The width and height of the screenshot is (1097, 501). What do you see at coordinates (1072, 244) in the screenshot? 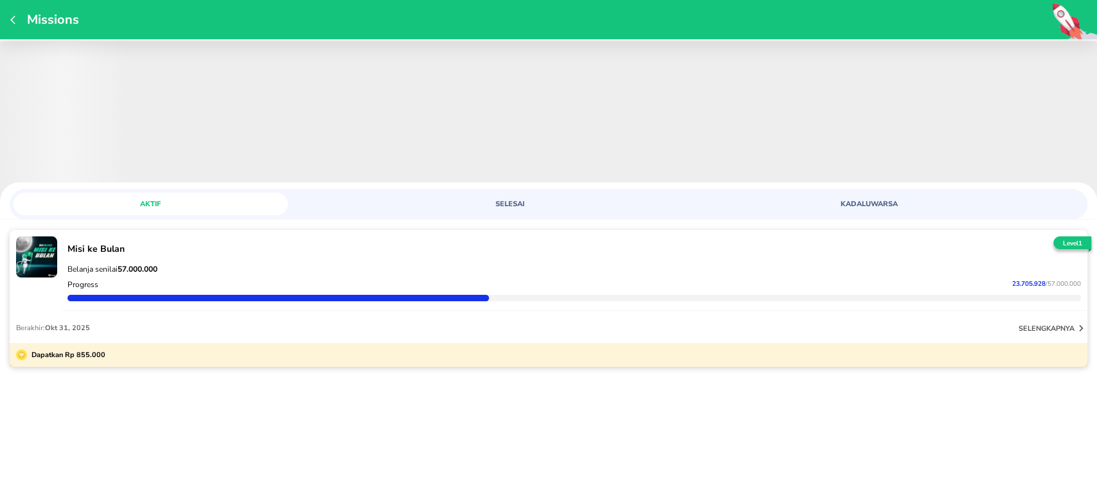
I see `p: Level 1` at bounding box center [1072, 244].